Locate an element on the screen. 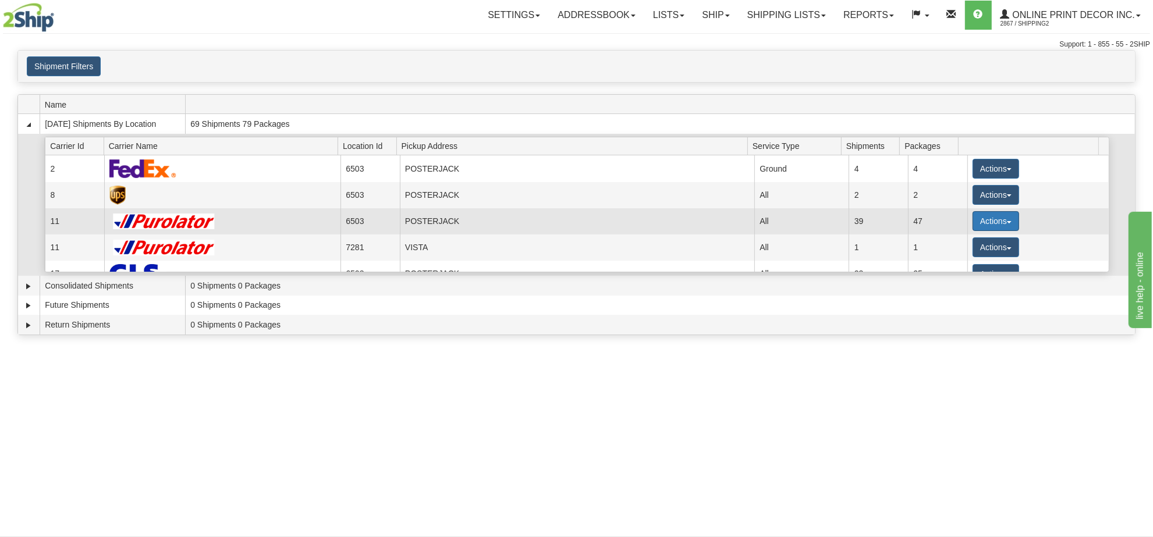  td: 7281 is located at coordinates (370, 247).